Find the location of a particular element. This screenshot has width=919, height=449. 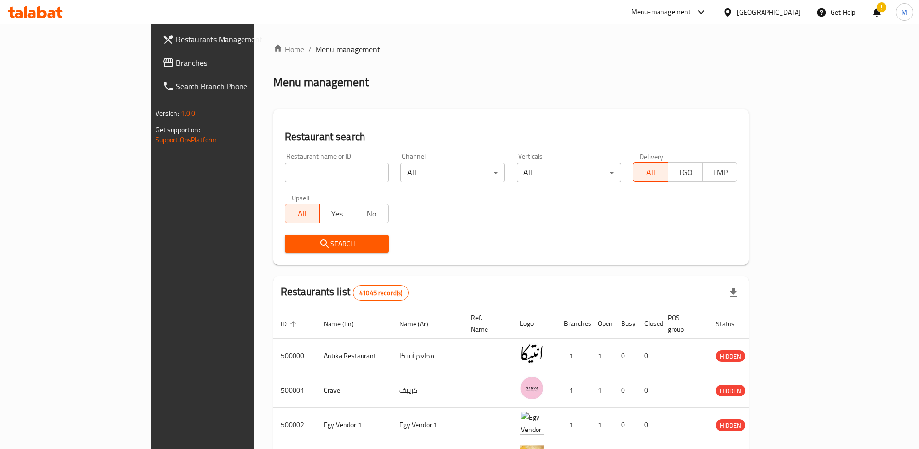

span: M is located at coordinates (905, 12).